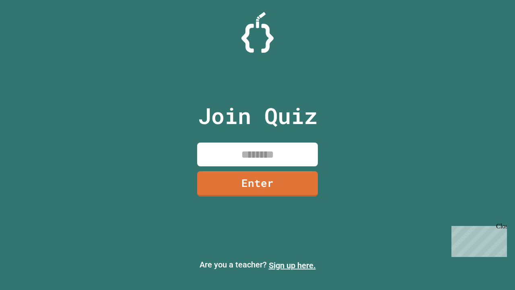 Image resolution: width=515 pixels, height=290 pixels. What do you see at coordinates (257, 32) in the screenshot?
I see `img: Logo.svg` at bounding box center [257, 32].